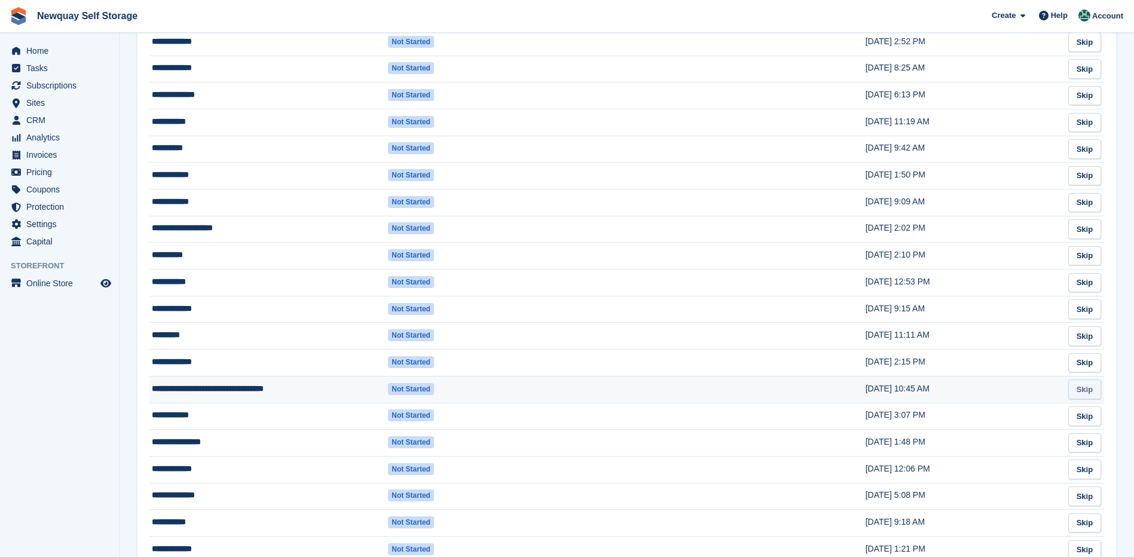 This screenshot has width=1134, height=557. What do you see at coordinates (62, 172) in the screenshot?
I see `span: Pricing` at bounding box center [62, 172].